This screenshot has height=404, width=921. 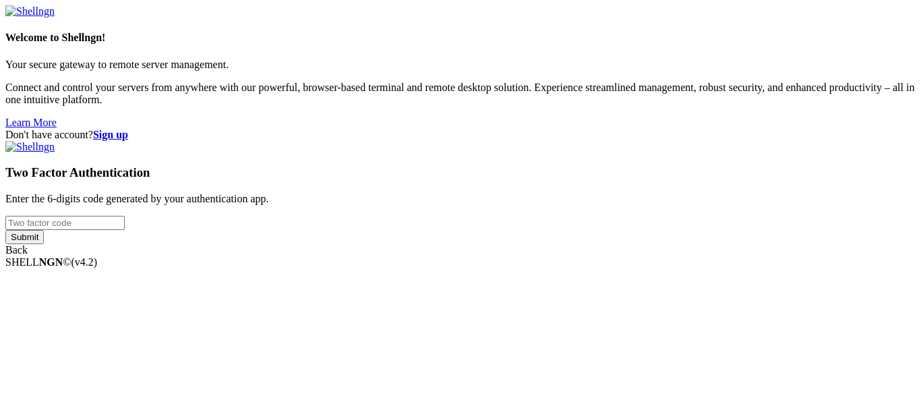 What do you see at coordinates (51, 262) in the screenshot?
I see `span: SHELL ©` at bounding box center [51, 262].